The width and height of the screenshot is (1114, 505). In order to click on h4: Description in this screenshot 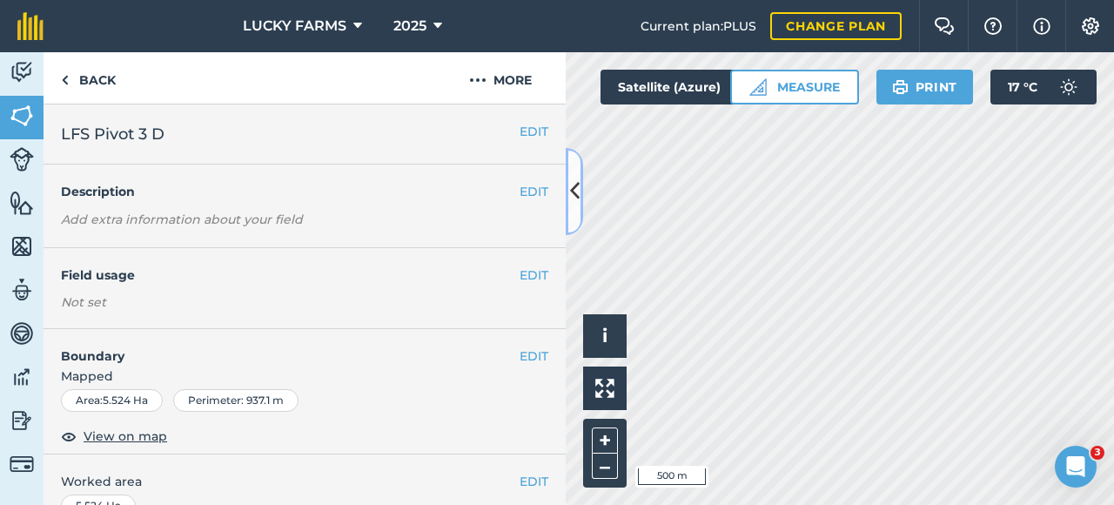, I will do `click(305, 192)`.